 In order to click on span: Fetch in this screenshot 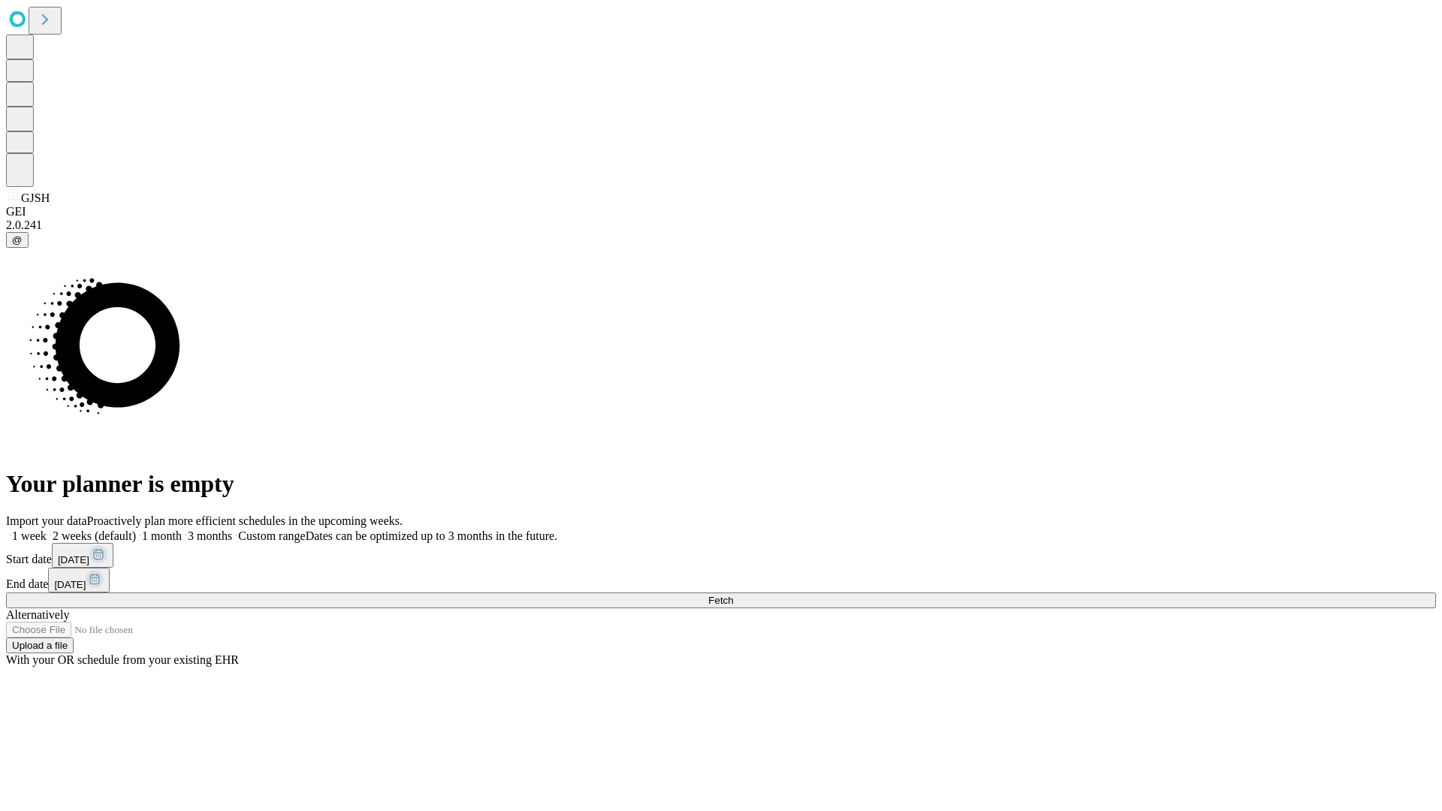, I will do `click(720, 600)`.